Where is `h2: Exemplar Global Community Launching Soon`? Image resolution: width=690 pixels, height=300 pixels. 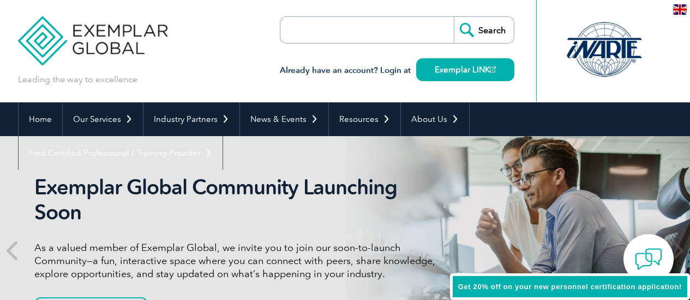
h2: Exemplar Global Community Launching Soon is located at coordinates (239, 200).